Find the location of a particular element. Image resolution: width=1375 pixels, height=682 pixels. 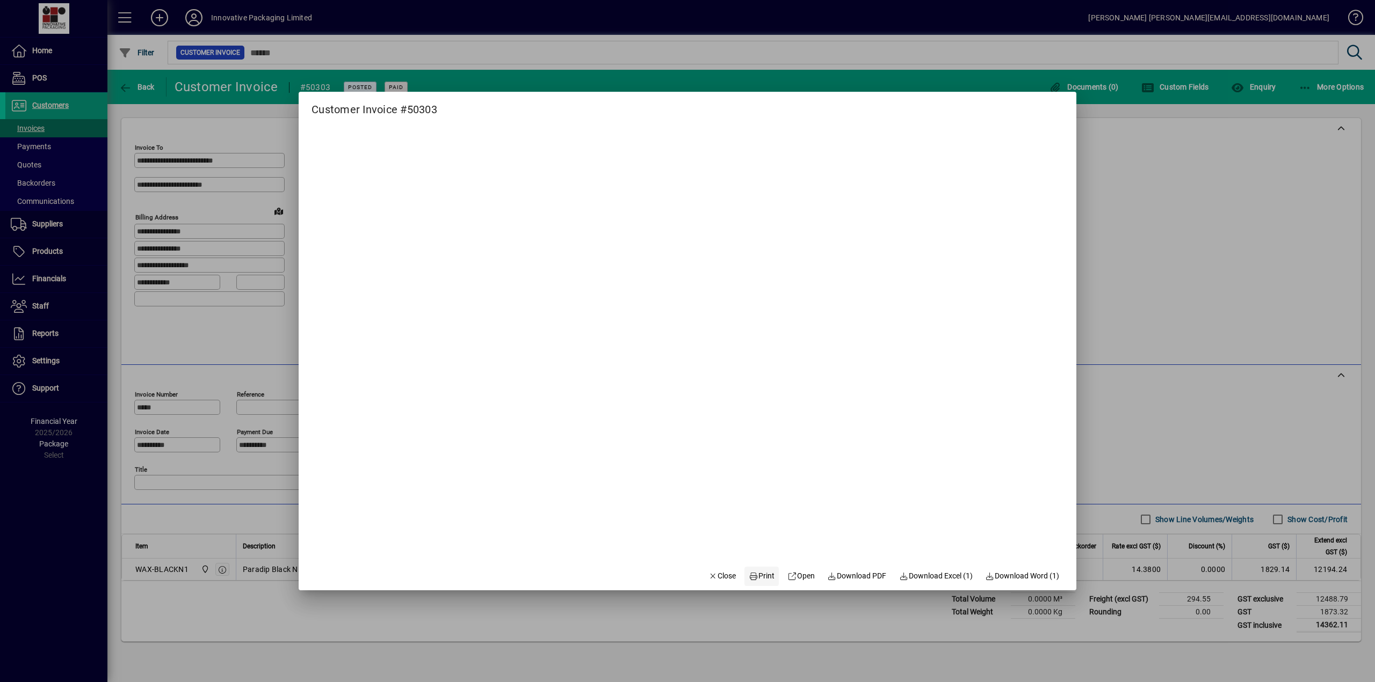

button: Close is located at coordinates (722, 577).